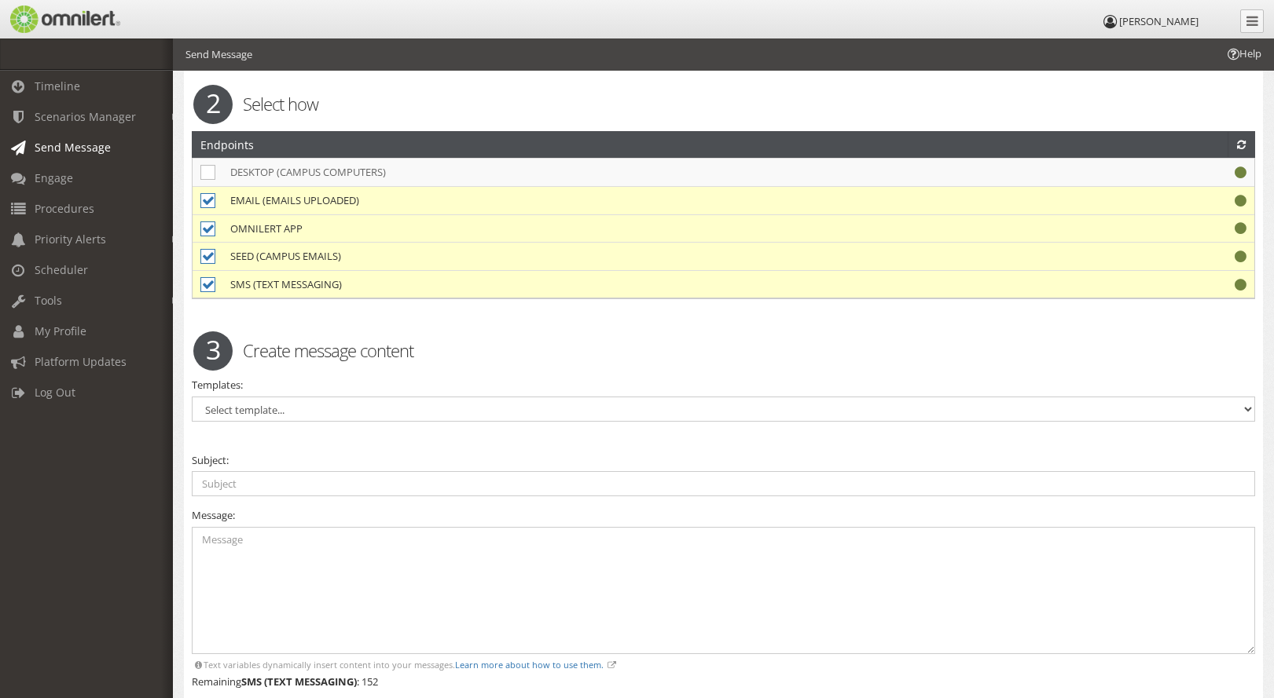 This screenshot has height=698, width=1274. I want to click on a: Collapse Menu, so click(1252, 21).